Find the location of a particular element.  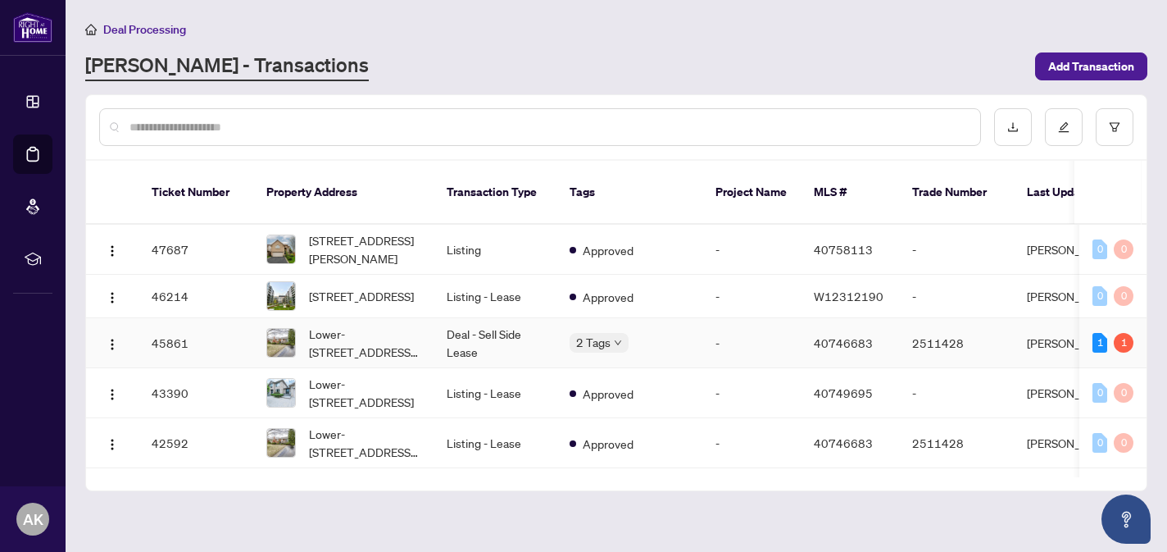

td: 46214 is located at coordinates (196, 296).